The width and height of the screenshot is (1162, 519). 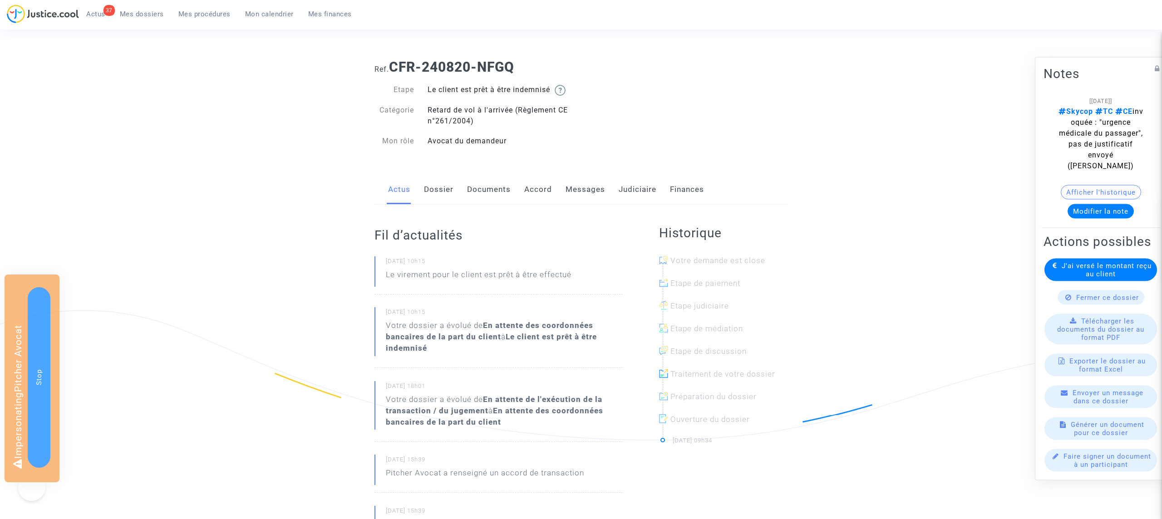 I want to click on div: Mon rôle, so click(x=394, y=141).